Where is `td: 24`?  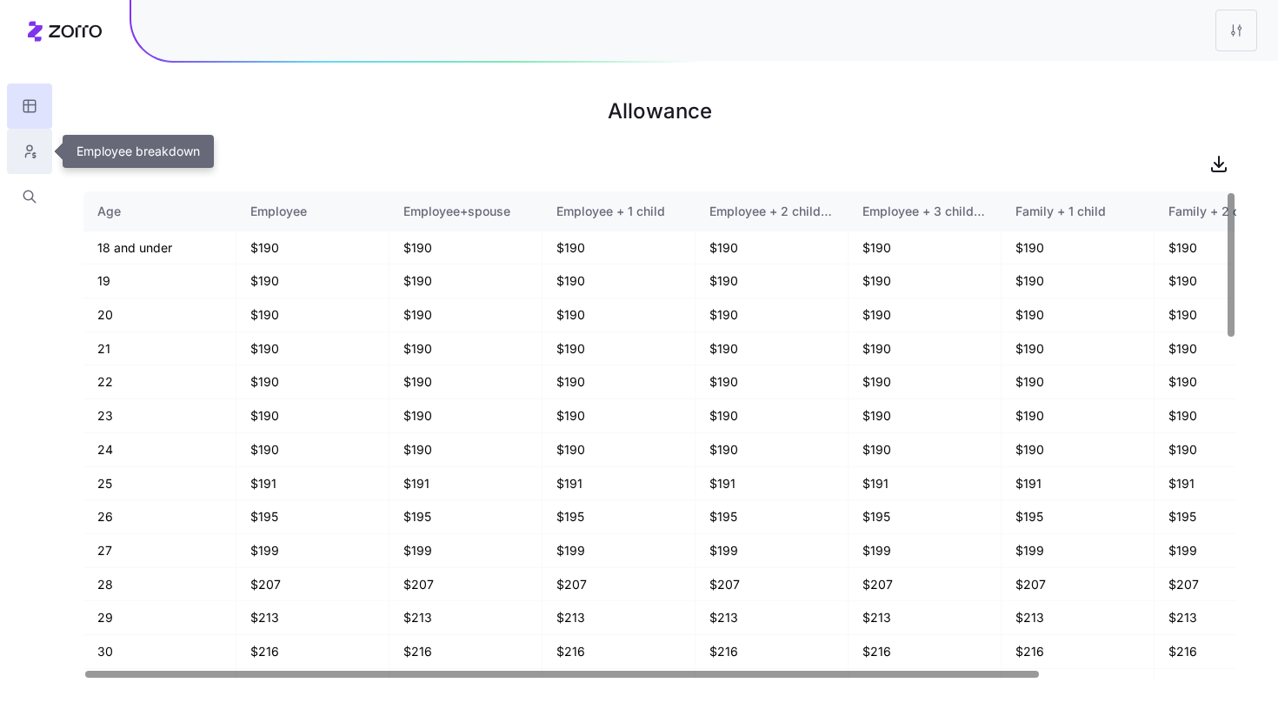 td: 24 is located at coordinates (160, 450).